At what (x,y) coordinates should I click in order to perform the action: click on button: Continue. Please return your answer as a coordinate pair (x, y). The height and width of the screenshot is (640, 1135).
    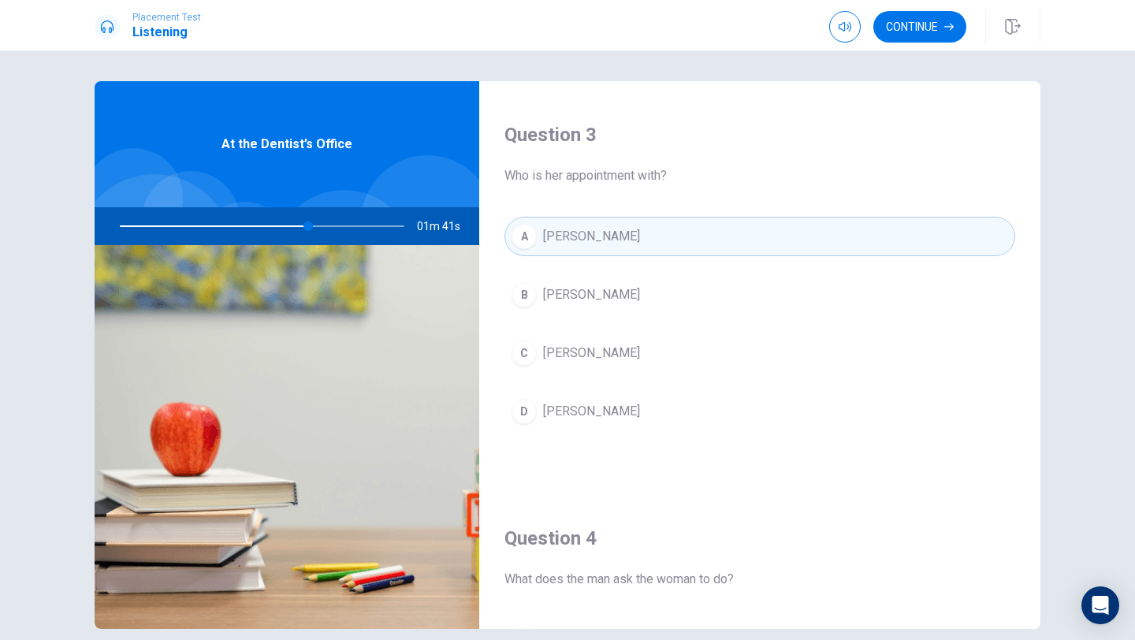
    Looking at the image, I should click on (920, 27).